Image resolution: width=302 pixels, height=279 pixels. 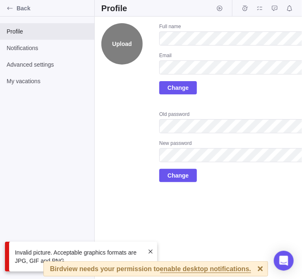 I want to click on span: Profile, so click(x=47, y=31).